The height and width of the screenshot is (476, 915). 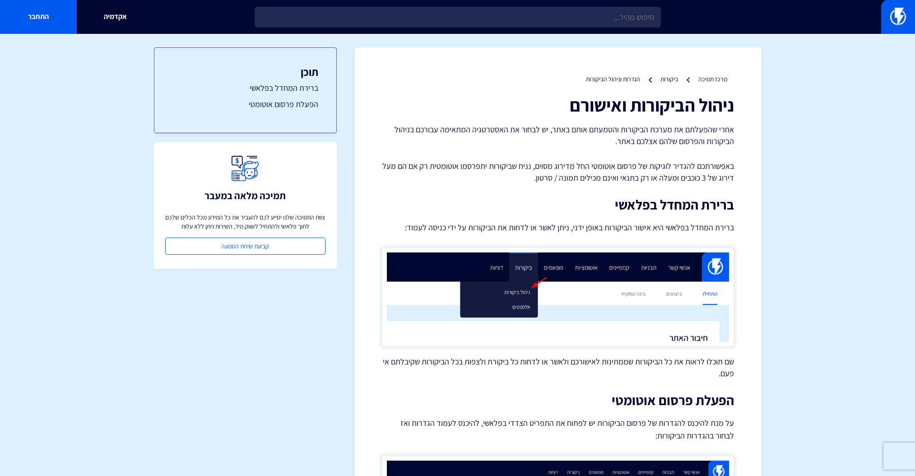 I want to click on h2: ברירת המחדל בפלאשי, so click(x=558, y=205).